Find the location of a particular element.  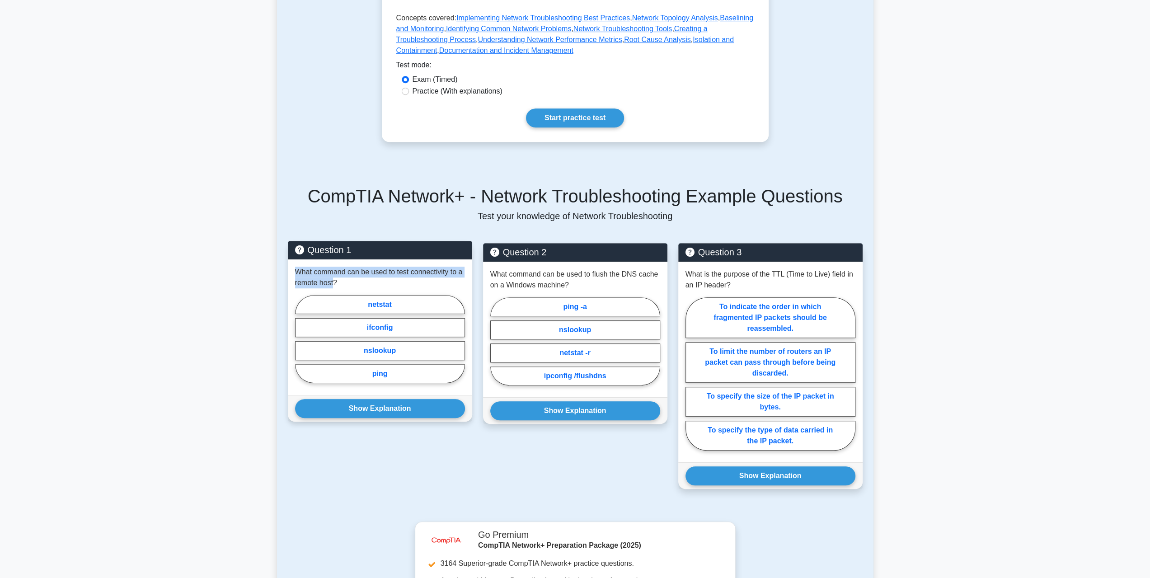

label: ipconfig /flushdns is located at coordinates (575, 376).